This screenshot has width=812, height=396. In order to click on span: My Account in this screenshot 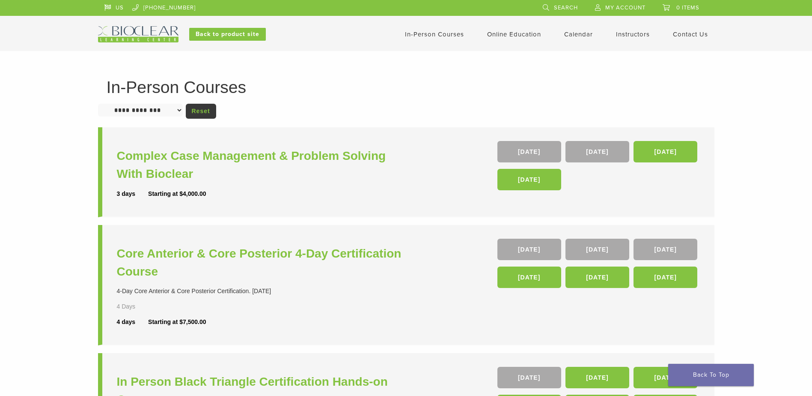, I will do `click(625, 8)`.